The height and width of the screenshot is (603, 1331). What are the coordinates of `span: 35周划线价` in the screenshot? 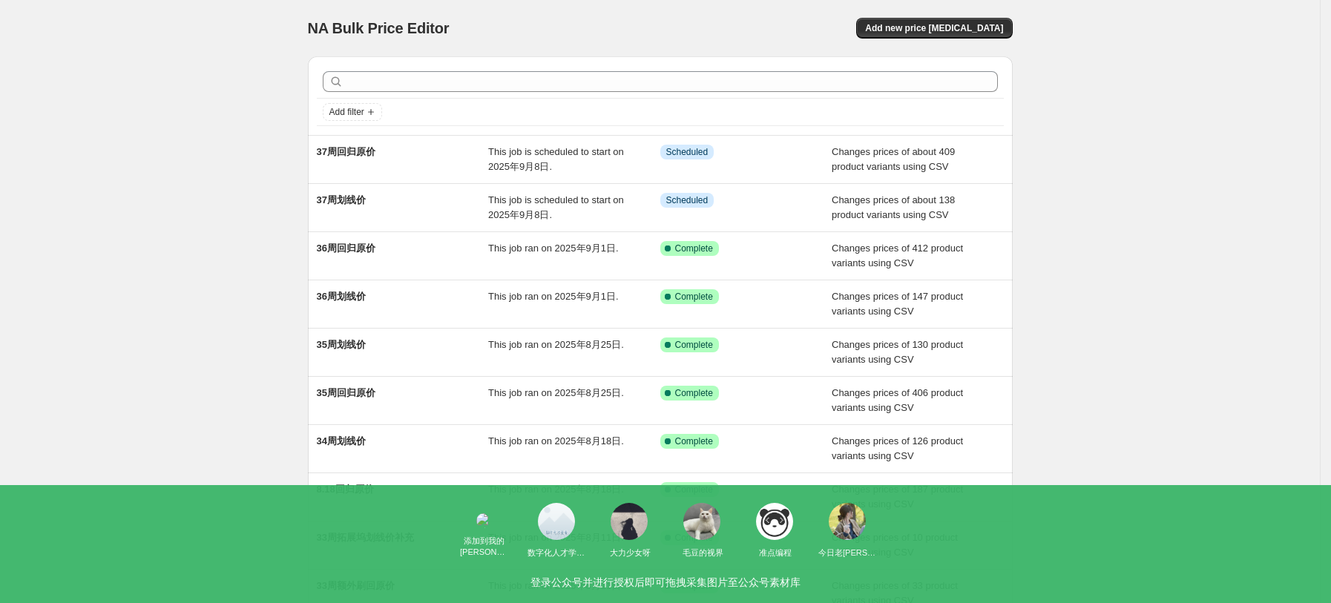 It's located at (341, 344).